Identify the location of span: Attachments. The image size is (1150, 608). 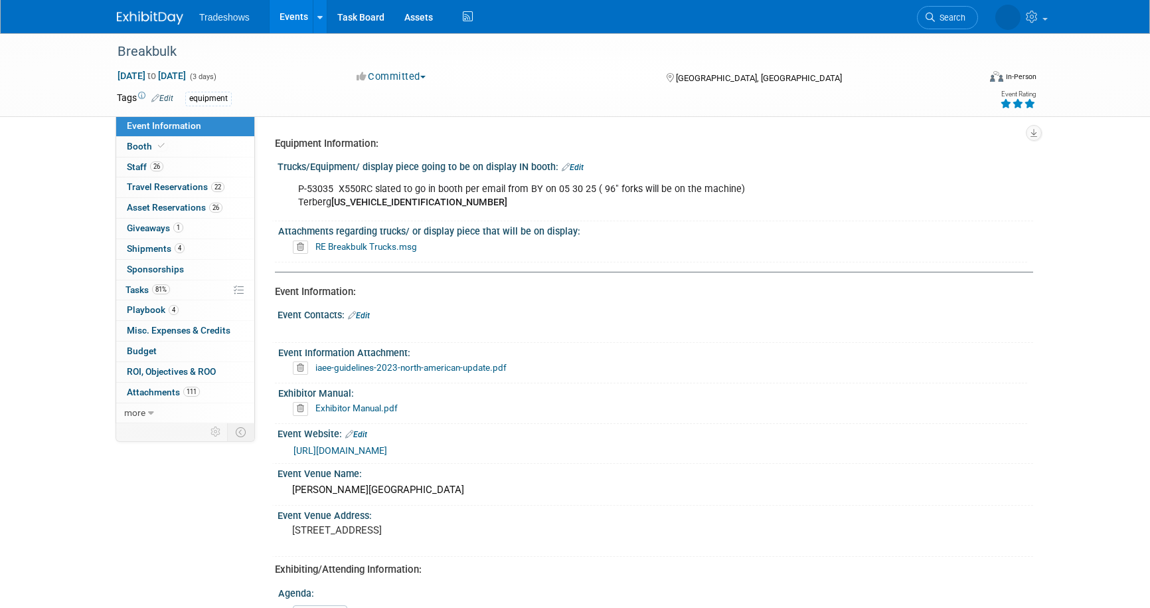
(163, 392).